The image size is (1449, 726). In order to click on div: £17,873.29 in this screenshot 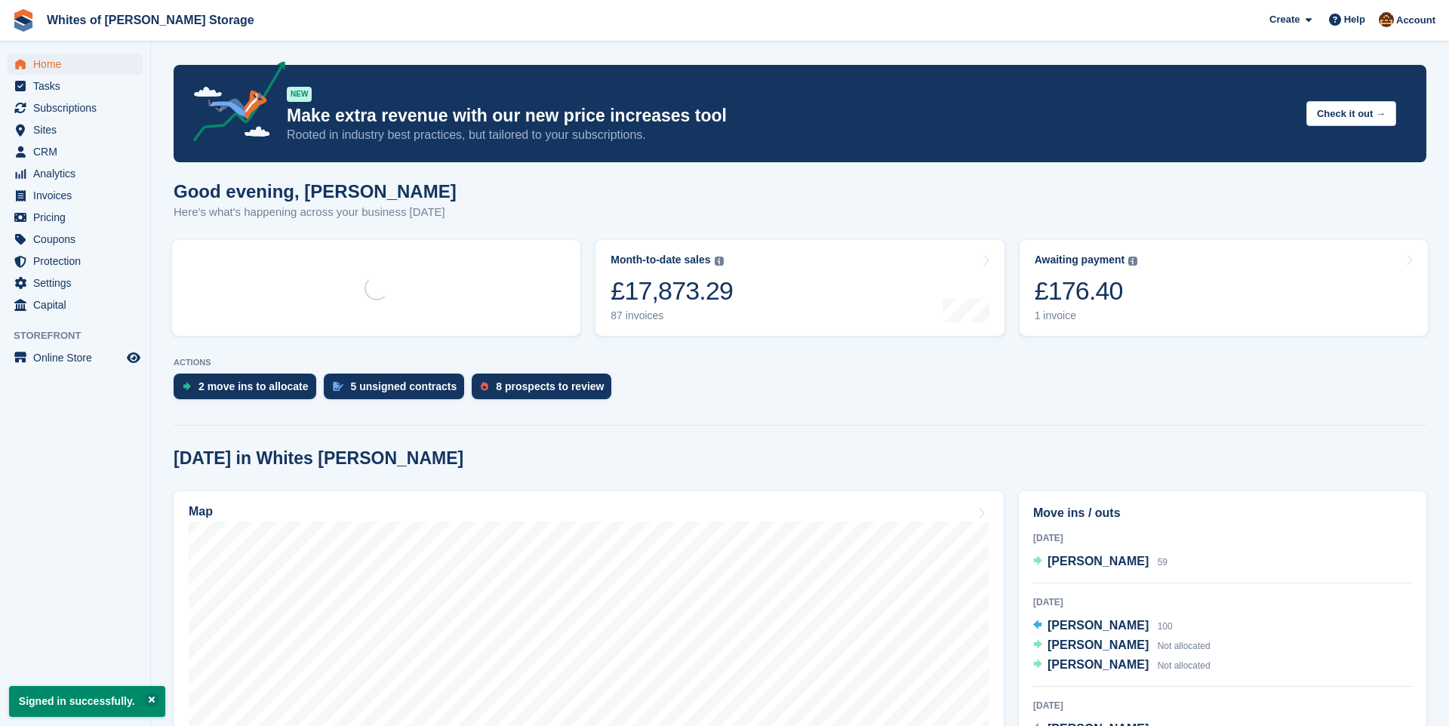, I will do `click(672, 291)`.